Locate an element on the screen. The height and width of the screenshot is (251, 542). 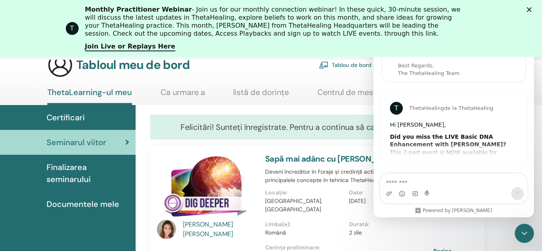
font: Tabloul meu de bord is located at coordinates (133, 65).